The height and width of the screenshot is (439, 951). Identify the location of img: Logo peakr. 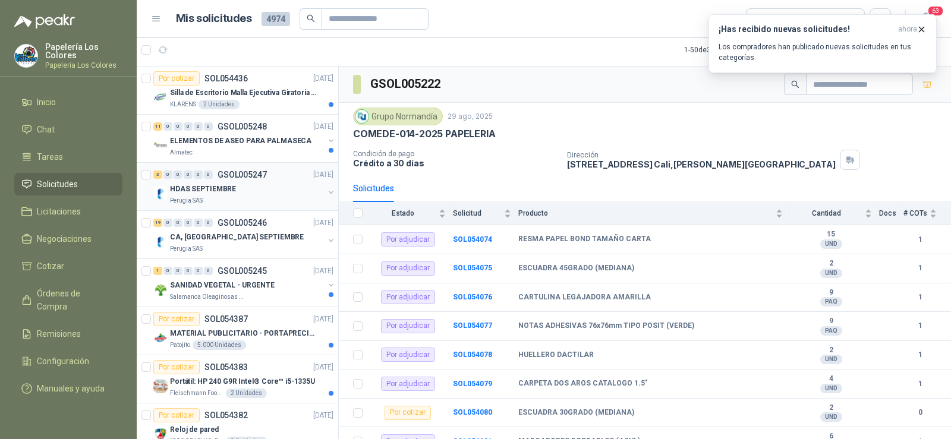
(45, 21).